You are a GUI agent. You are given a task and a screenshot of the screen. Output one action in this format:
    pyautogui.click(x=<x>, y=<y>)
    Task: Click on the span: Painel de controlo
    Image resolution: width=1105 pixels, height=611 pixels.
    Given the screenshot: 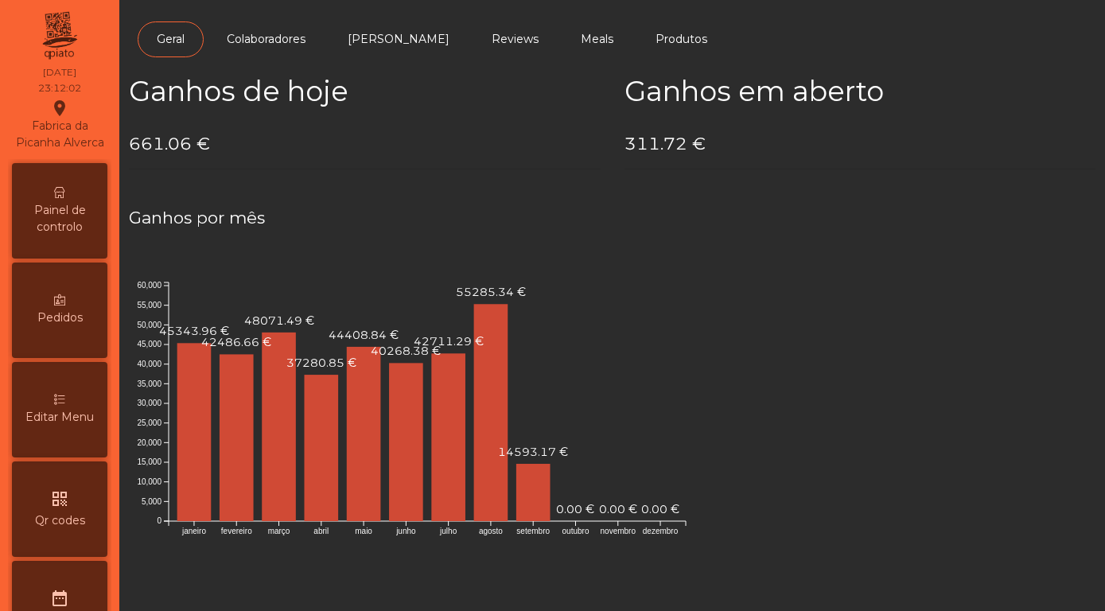 What is the action you would take?
    pyautogui.click(x=60, y=219)
    